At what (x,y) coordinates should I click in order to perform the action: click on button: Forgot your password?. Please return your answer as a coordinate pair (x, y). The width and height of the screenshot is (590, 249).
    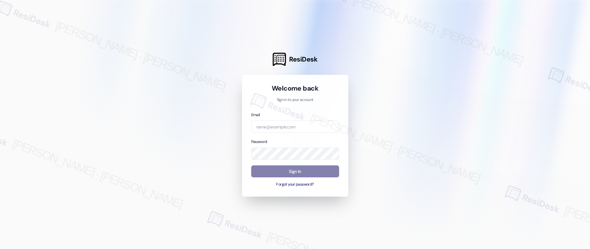
    Looking at the image, I should click on (295, 185).